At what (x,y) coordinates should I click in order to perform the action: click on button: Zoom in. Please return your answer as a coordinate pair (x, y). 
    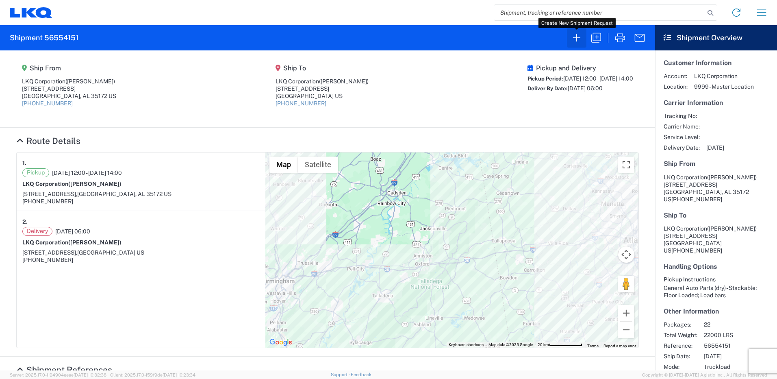
    Looking at the image, I should click on (626, 313).